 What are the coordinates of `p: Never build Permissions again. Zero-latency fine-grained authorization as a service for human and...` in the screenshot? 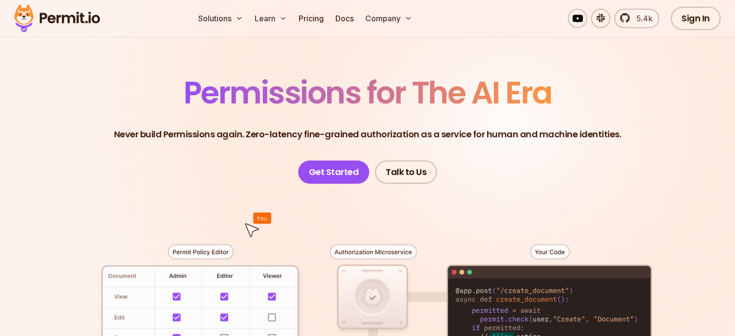 It's located at (368, 134).